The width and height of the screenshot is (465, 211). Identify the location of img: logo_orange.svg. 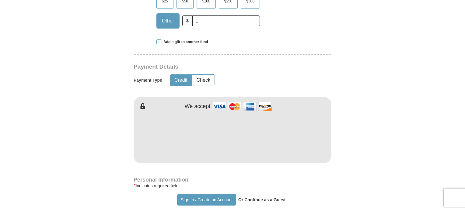
(12, 12).